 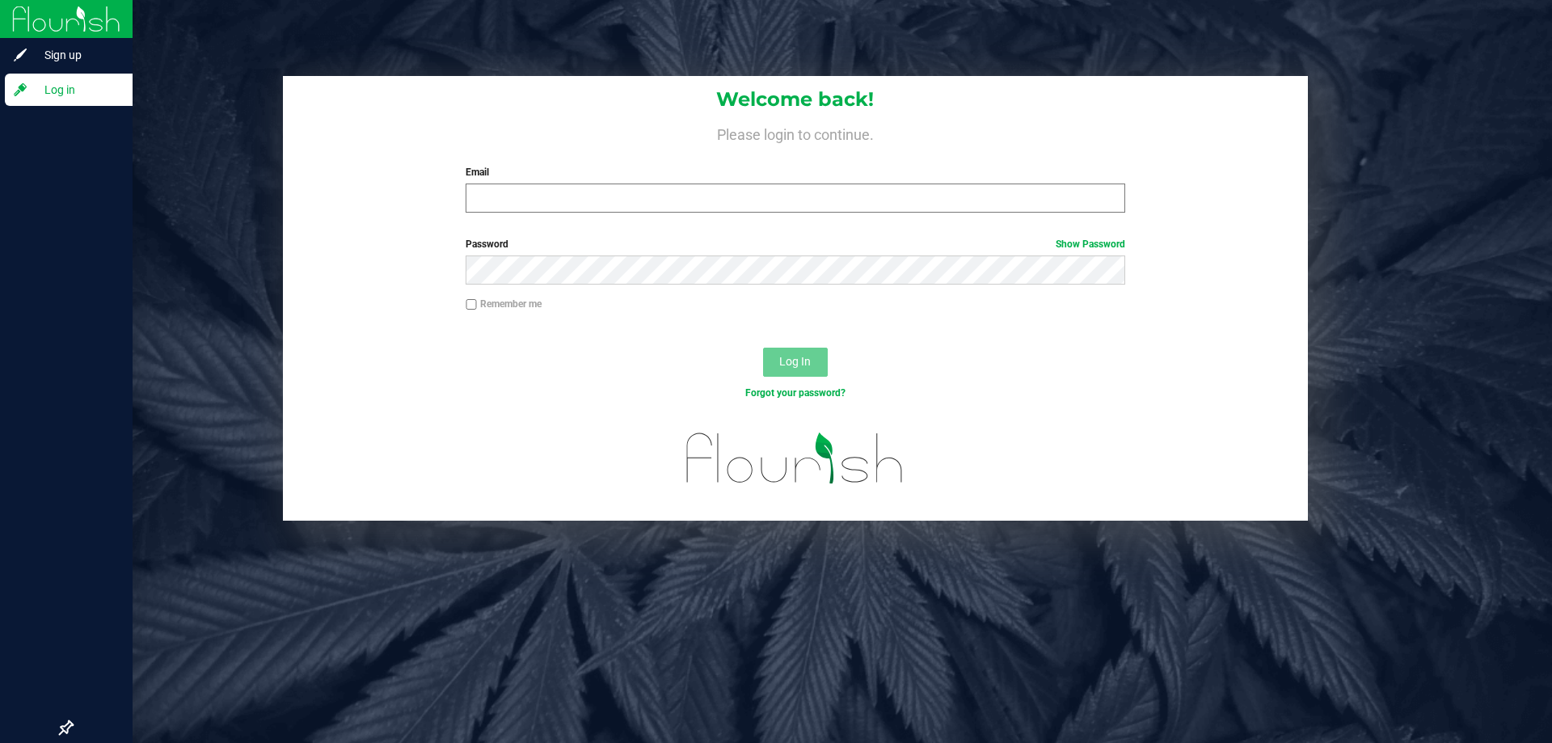 What do you see at coordinates (795, 393) in the screenshot?
I see `a: Forgot your password?` at bounding box center [795, 393].